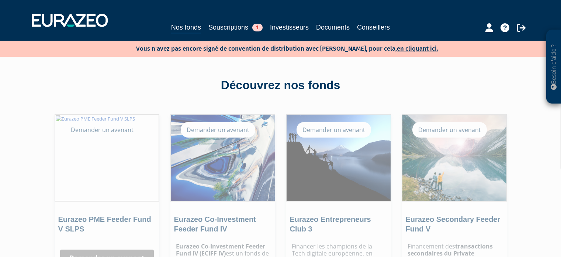  Describe the element at coordinates (289, 27) in the screenshot. I see `a: Investisseurs` at that location.